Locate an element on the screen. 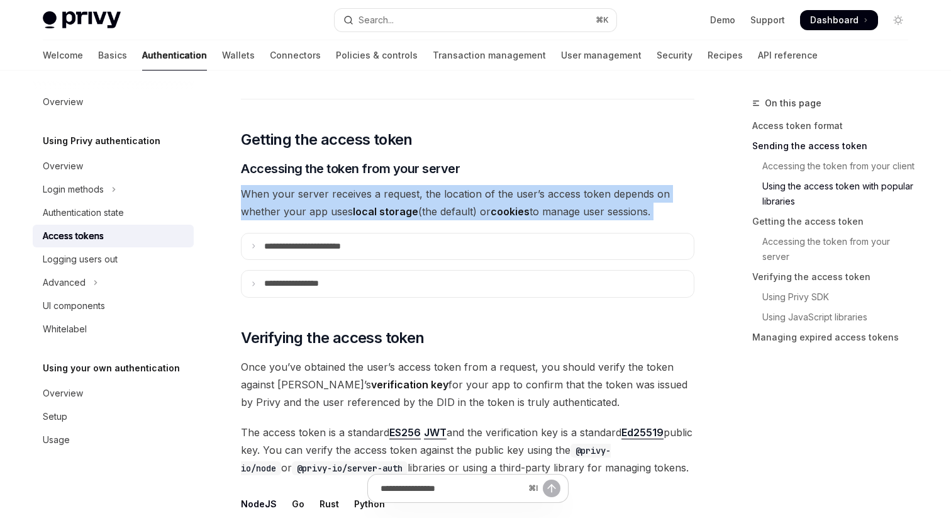 This screenshot has width=951, height=518. div: UI components is located at coordinates (74, 306).